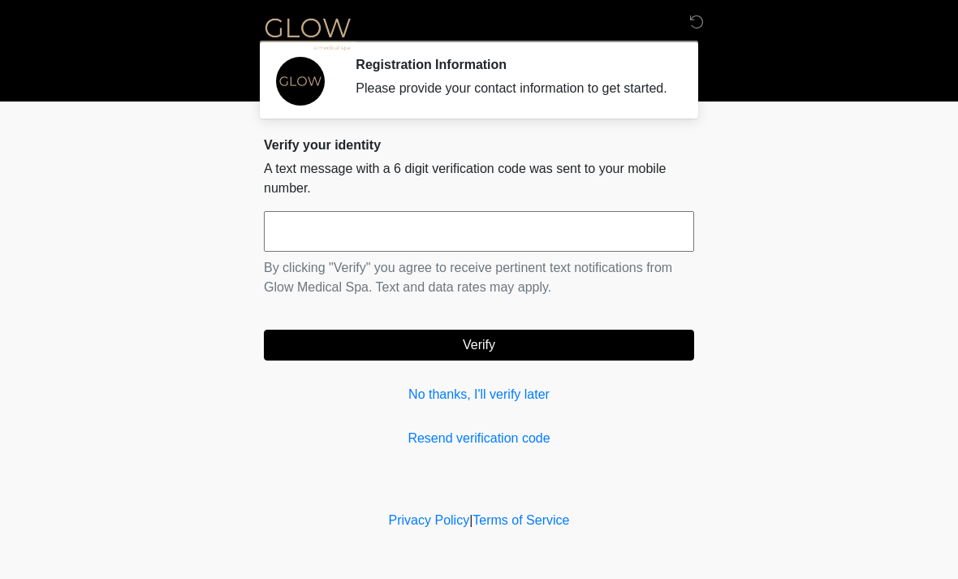  I want to click on a: Privacy Policy, so click(429, 520).